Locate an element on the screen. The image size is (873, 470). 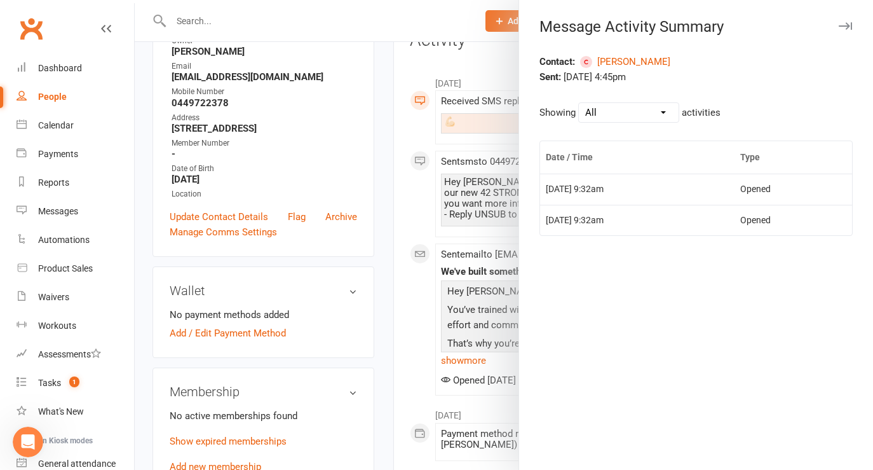
button: Home is located at coordinates (234, 17).